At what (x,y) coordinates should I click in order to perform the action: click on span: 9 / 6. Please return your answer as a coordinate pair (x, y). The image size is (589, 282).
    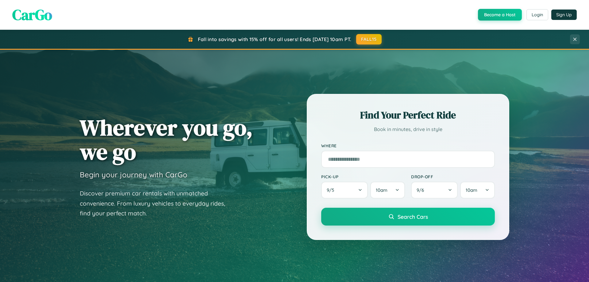
    Looking at the image, I should click on (422, 190).